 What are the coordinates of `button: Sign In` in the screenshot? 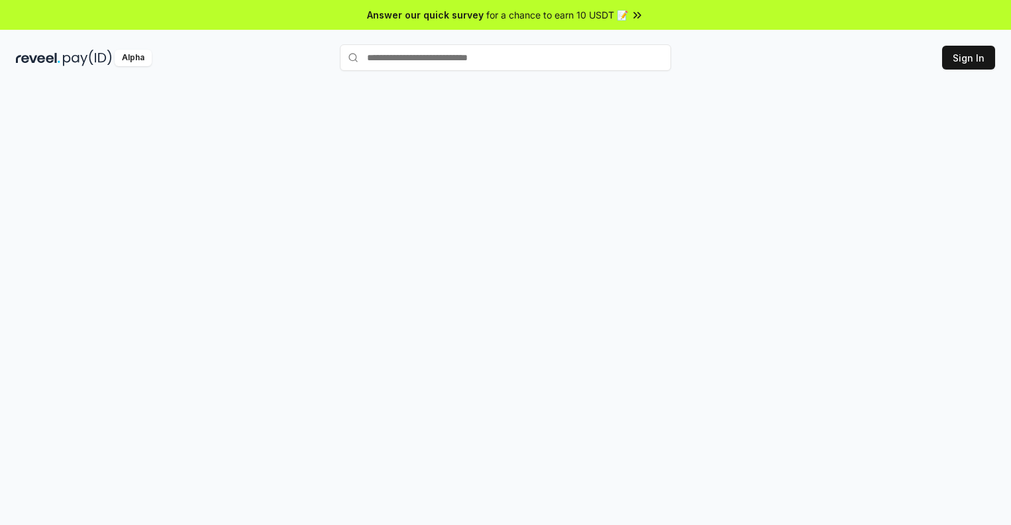 It's located at (969, 58).